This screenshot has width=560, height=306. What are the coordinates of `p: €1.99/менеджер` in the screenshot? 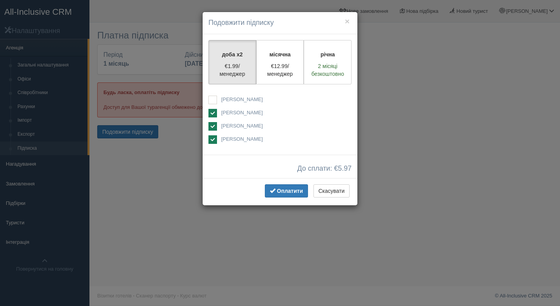 It's located at (232, 70).